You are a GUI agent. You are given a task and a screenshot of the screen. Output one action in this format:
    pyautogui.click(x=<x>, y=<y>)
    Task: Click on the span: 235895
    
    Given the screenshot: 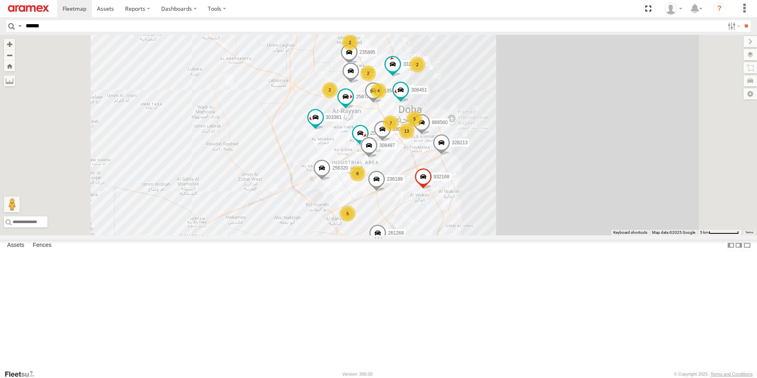 What is the action you would take?
    pyautogui.click(x=367, y=52)
    